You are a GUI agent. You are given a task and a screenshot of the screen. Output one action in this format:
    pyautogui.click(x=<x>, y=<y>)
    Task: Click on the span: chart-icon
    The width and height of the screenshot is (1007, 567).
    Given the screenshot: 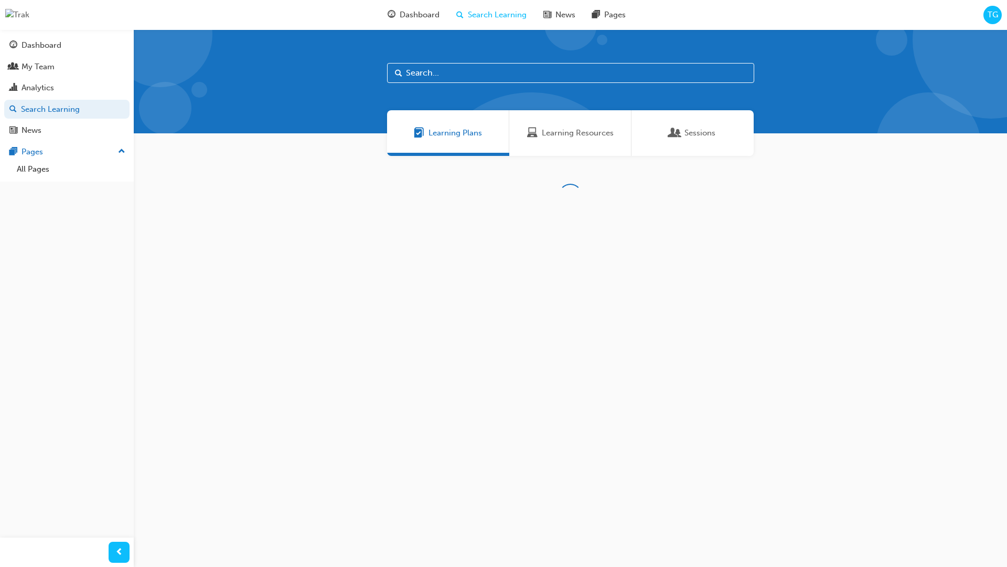 What is the action you would take?
    pyautogui.click(x=13, y=88)
    